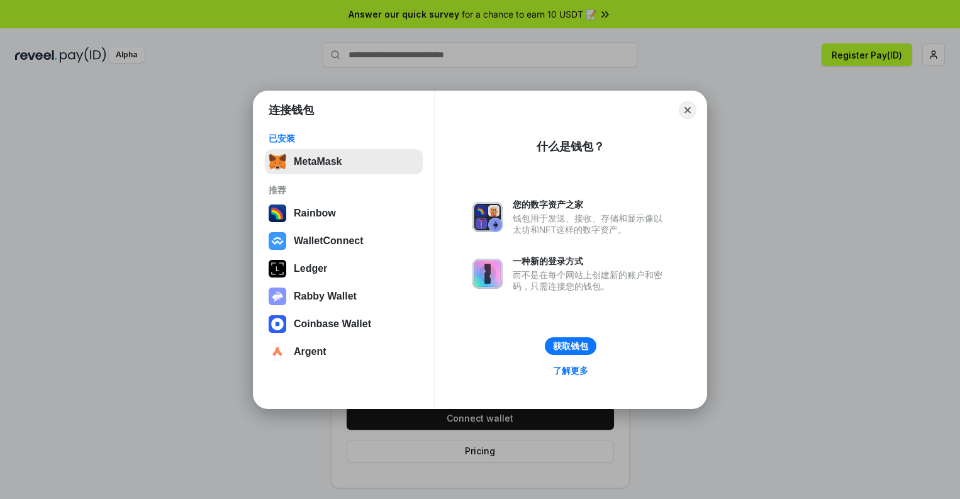 The image size is (960, 499). I want to click on img: svg+xml,%3Csvg%20xmlns%3D%22http%3A%2F%2Fwww.w3.org%2F2000%2Fsvg%22%20width%3D%2228%22%20height%3..., so click(277, 269).